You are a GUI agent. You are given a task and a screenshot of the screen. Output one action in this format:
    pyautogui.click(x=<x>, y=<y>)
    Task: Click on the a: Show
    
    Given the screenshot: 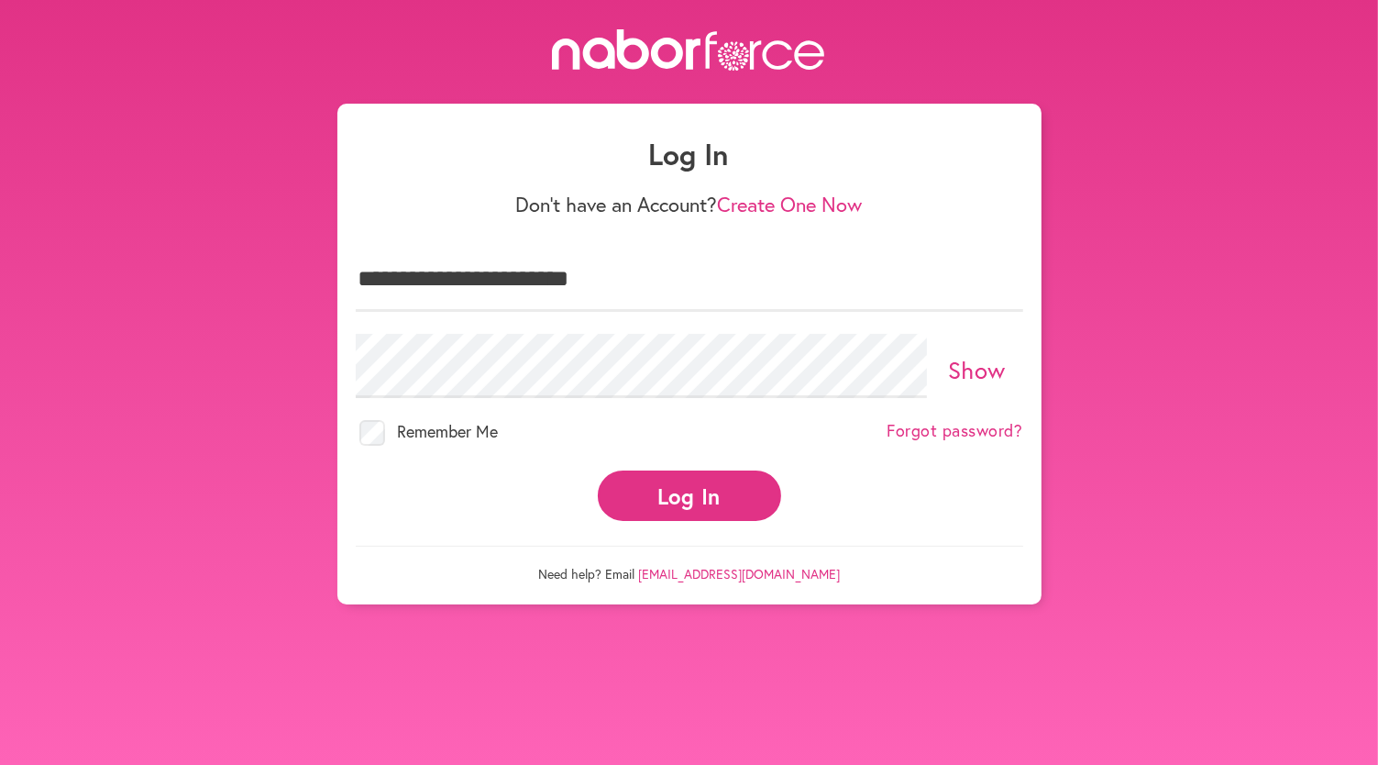 What is the action you would take?
    pyautogui.click(x=977, y=370)
    